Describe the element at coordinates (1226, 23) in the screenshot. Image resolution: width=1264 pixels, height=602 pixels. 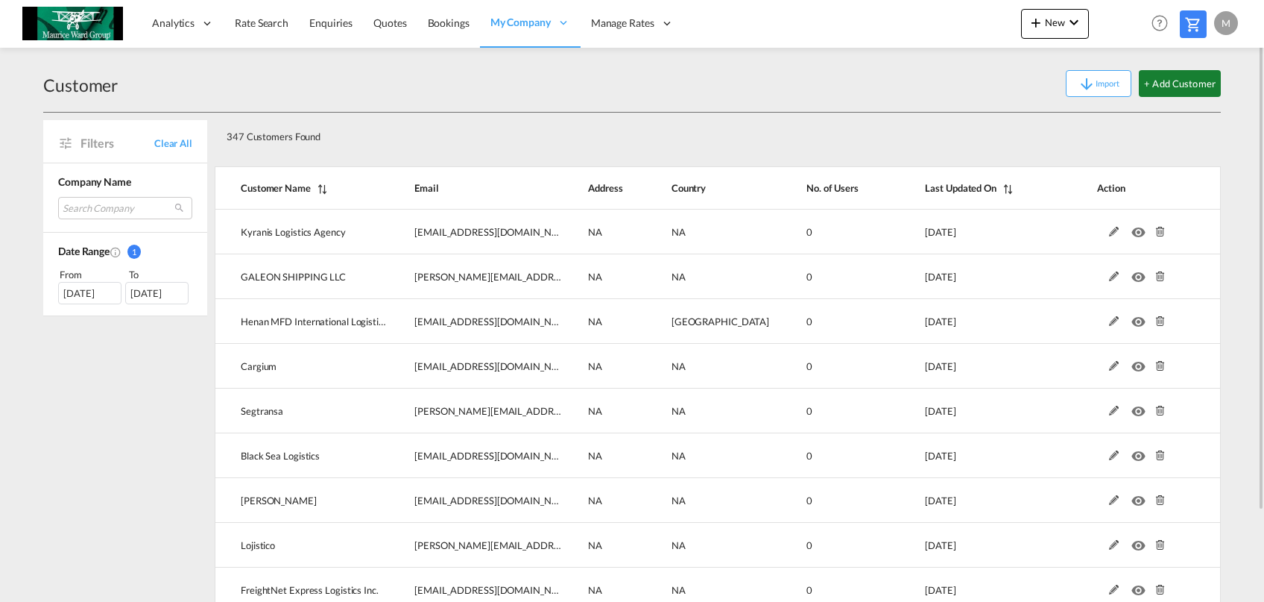
I see `div: M` at that location.